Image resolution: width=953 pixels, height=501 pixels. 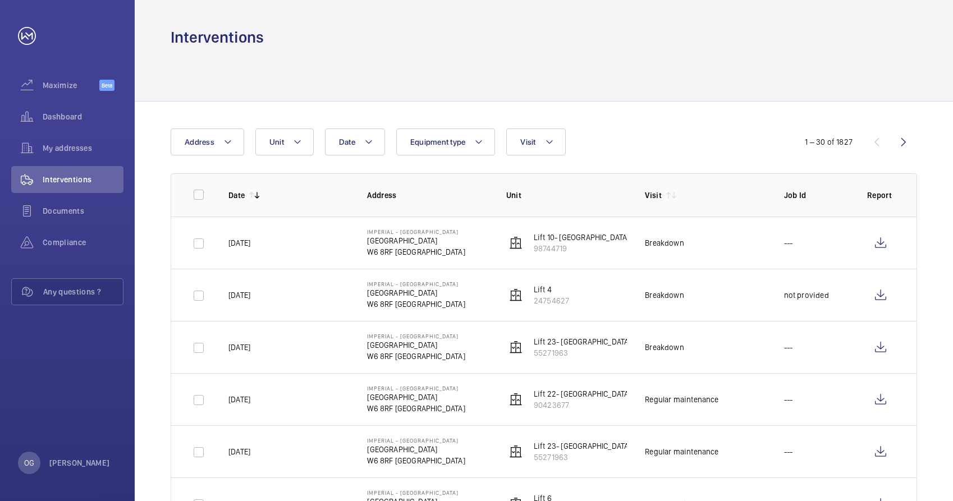 I want to click on span: Dashboard, so click(x=83, y=117).